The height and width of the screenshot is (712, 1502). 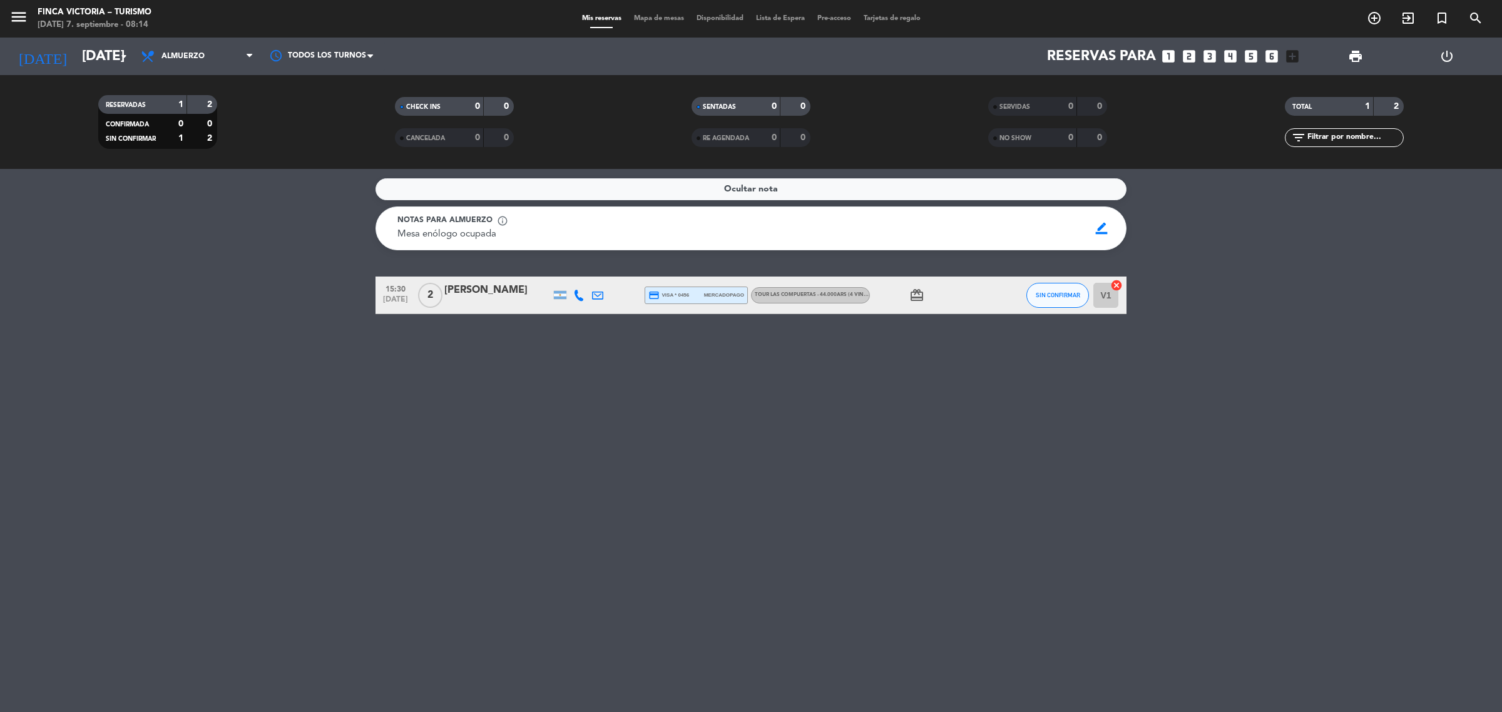 I want to click on span: Tarjetas de regalo, so click(x=892, y=18).